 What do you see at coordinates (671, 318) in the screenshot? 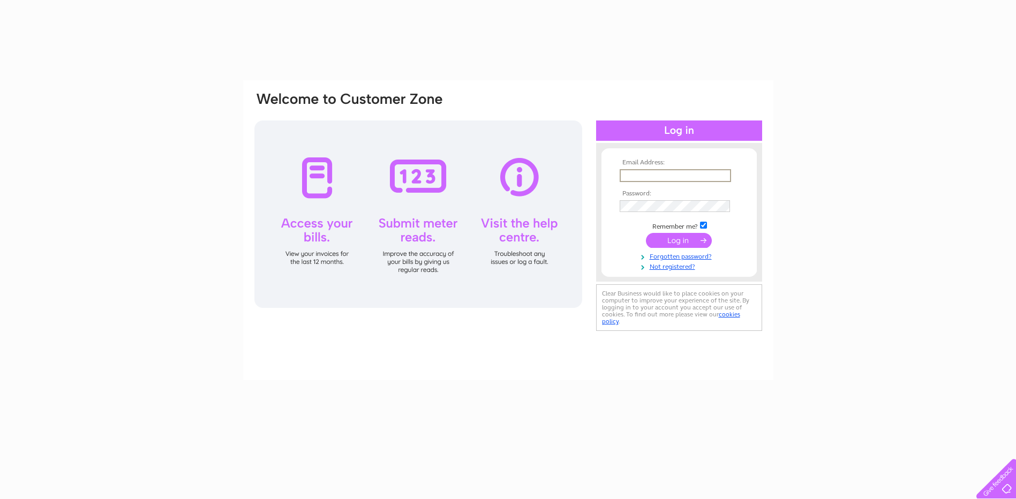
I see `a: cookies policy` at bounding box center [671, 318].